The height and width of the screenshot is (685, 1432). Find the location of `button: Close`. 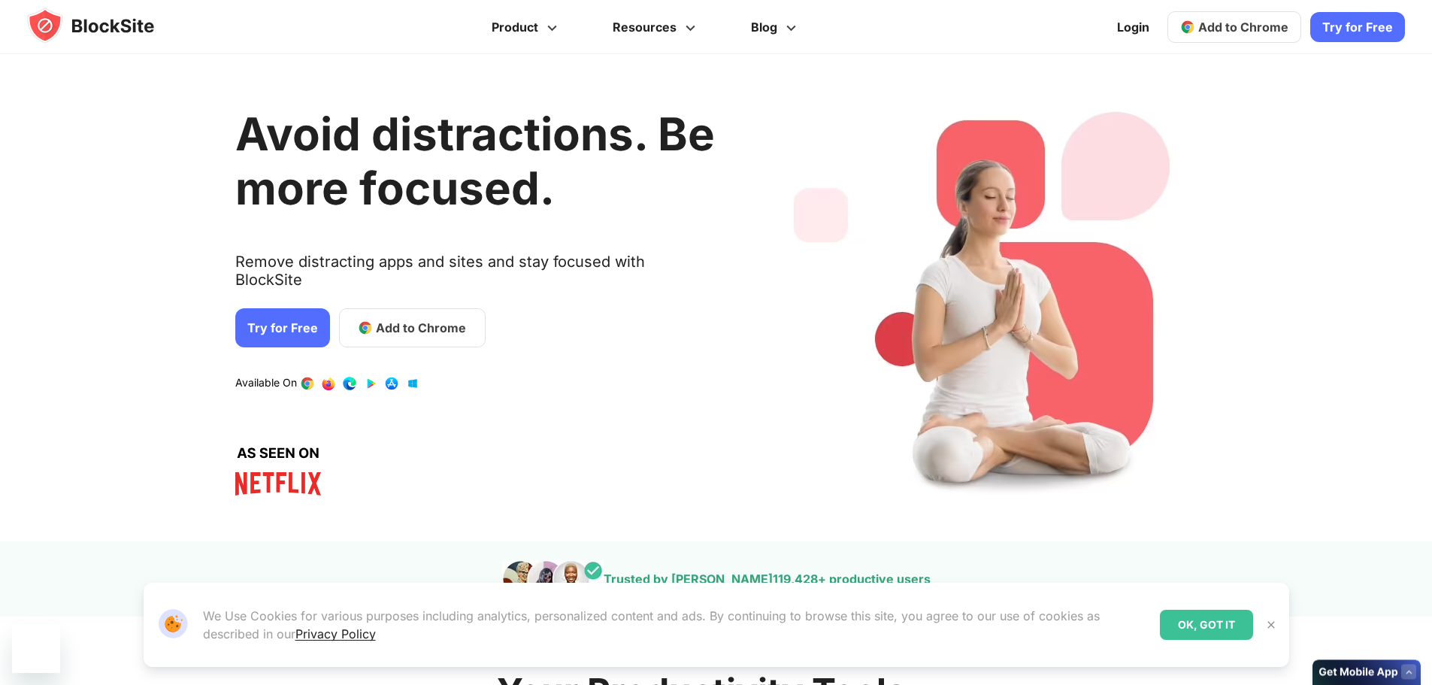

button: Close is located at coordinates (1271, 625).